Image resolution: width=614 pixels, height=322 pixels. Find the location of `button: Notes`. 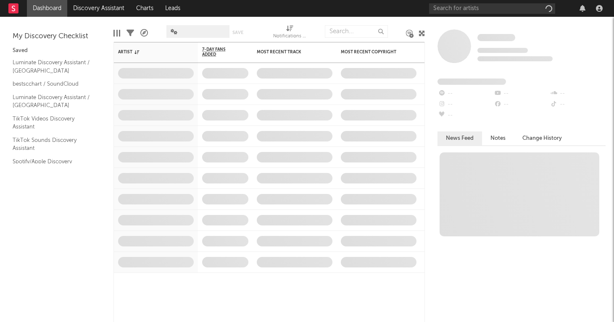

button: Notes is located at coordinates (498, 138).